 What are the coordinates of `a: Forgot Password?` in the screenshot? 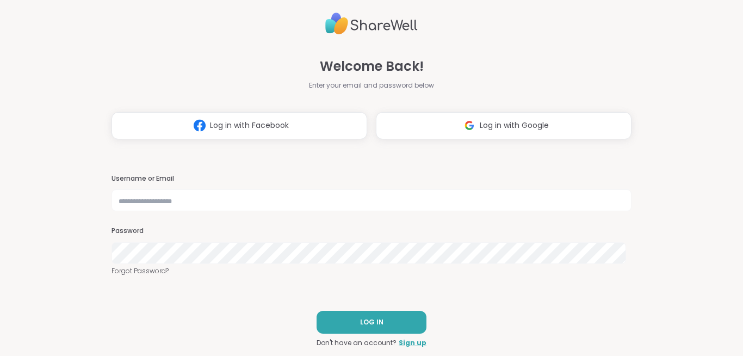 It's located at (372, 271).